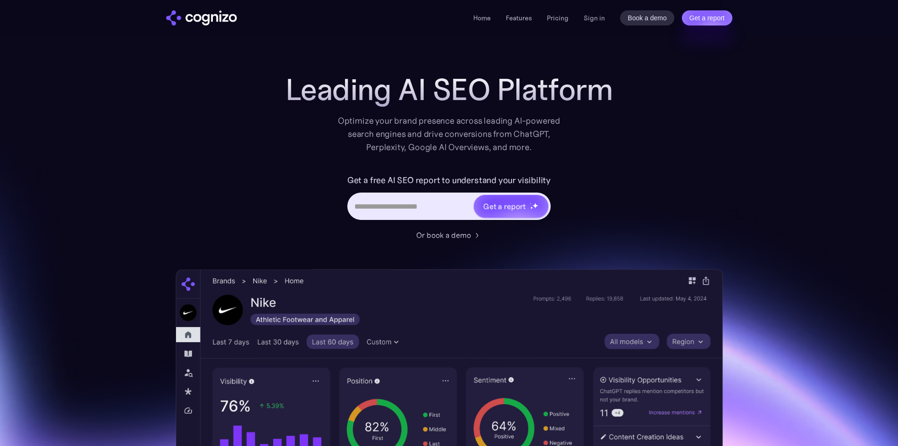 This screenshot has height=446, width=898. What do you see at coordinates (519, 18) in the screenshot?
I see `a: Features` at bounding box center [519, 18].